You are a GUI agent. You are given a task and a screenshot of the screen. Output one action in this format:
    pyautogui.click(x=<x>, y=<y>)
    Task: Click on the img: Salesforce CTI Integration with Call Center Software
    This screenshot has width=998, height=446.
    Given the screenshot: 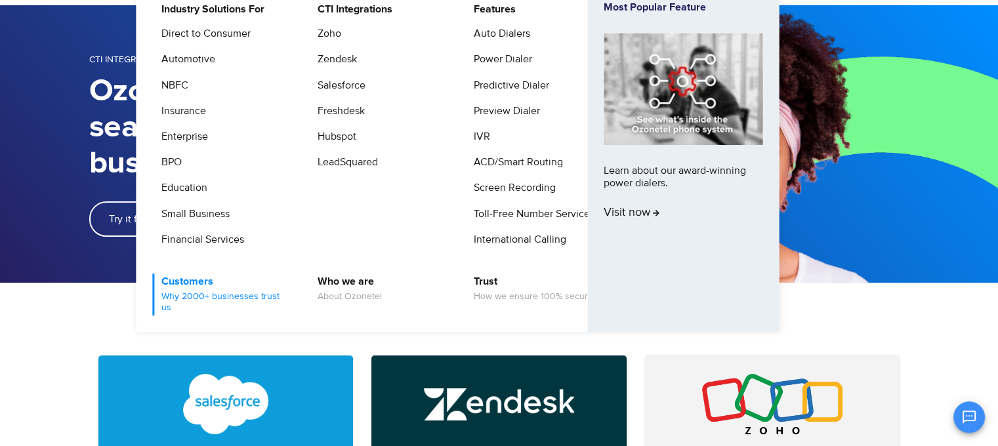 What is the action you would take?
    pyautogui.click(x=226, y=404)
    